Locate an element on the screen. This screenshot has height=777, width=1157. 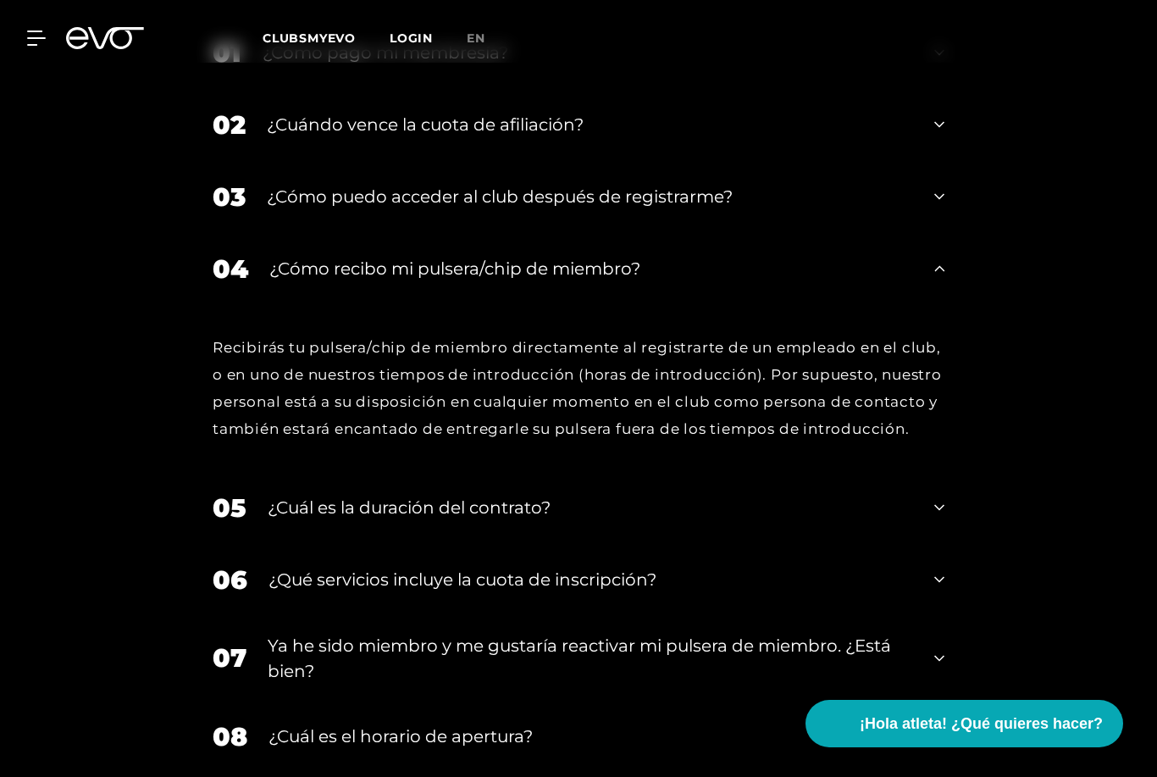
a: CLUBSMYEVO is located at coordinates (326, 37).